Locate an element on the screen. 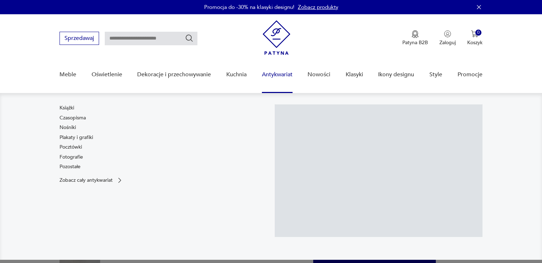  p: Zaloguj is located at coordinates (448, 42).